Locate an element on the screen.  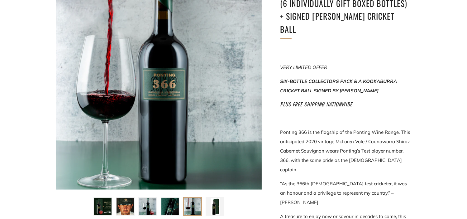
span: Ponting 366 is the flagship of the Ponting Wine Range. This anticipated 2020 vintage McLaren Vale... is located at coordinates (346, 151).